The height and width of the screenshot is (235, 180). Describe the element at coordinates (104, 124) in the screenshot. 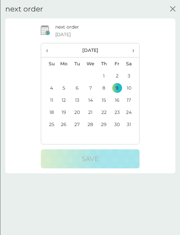

I see `td: 29` at that location.